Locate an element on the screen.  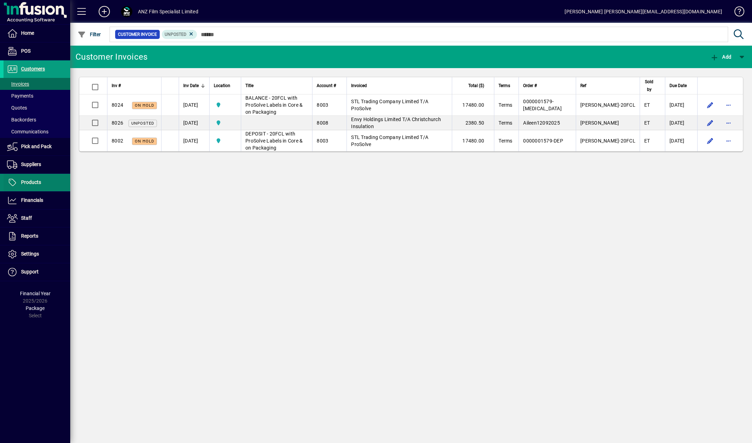
span: Due Date is located at coordinates (678, 86).